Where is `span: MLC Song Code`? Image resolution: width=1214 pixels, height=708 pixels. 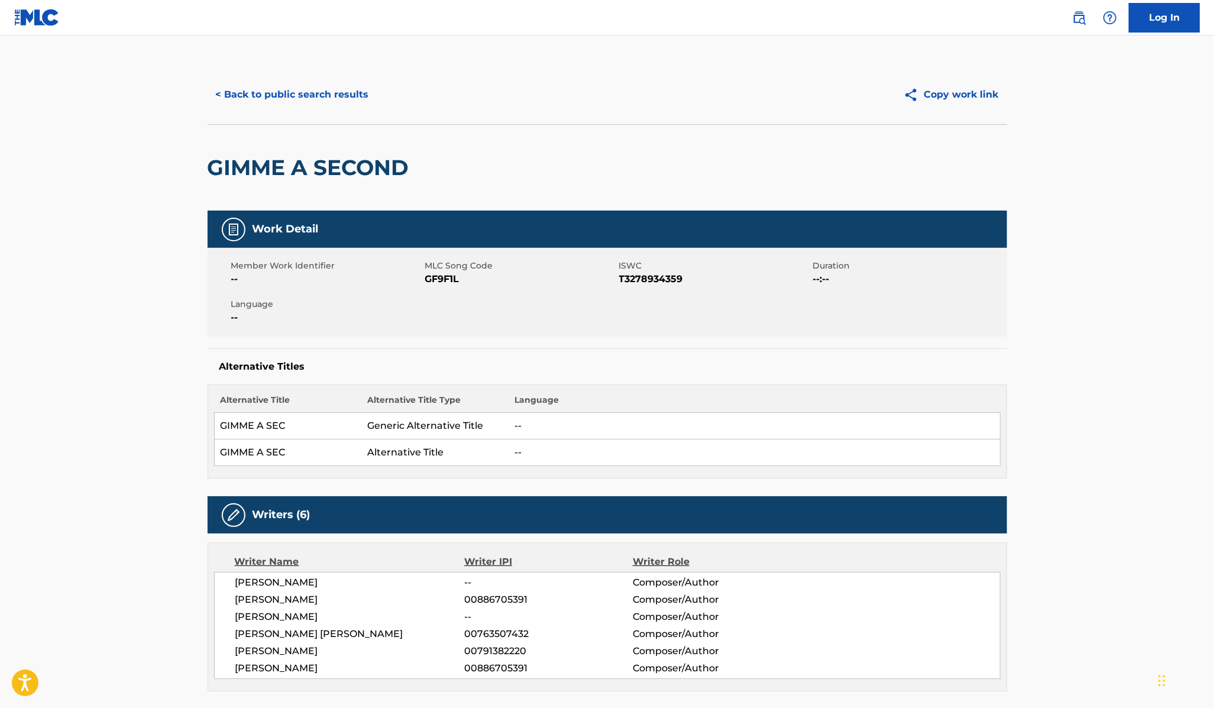
span: MLC Song Code is located at coordinates (520, 266).